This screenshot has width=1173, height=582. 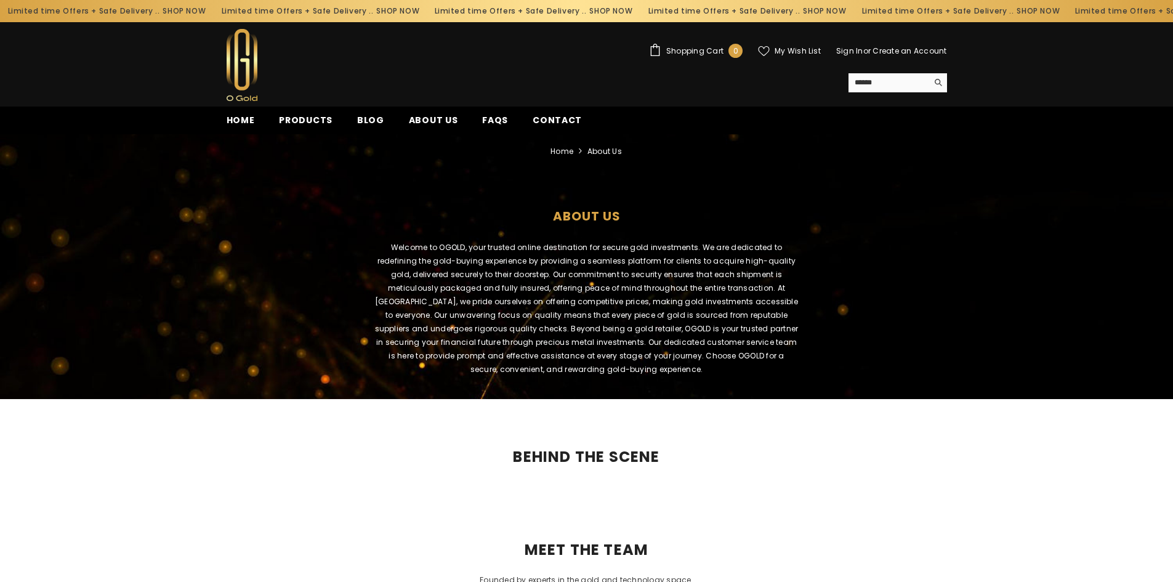 What do you see at coordinates (433, 120) in the screenshot?
I see `span: About us` at bounding box center [433, 120].